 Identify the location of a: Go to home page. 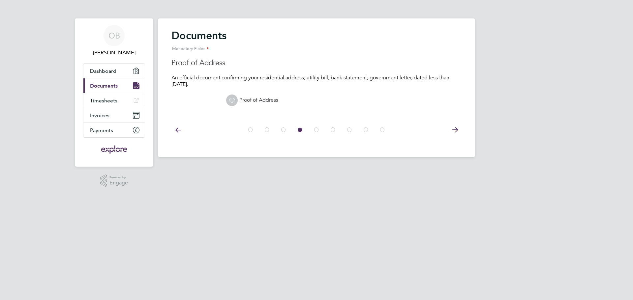
(114, 150).